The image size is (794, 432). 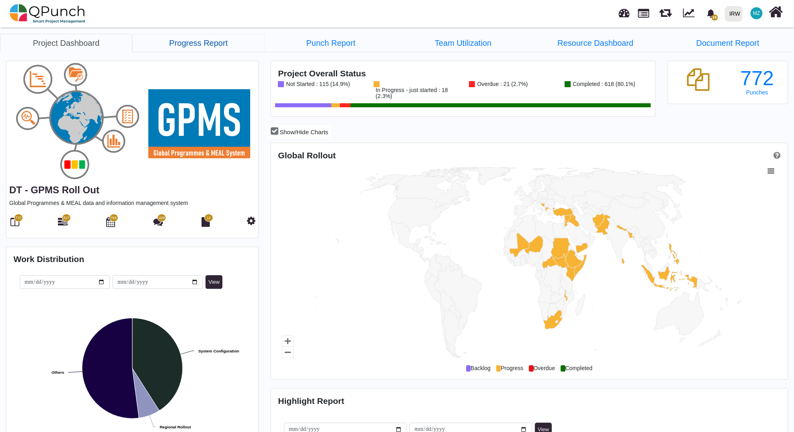 I want to click on g: Zoom out chart, so click(x=288, y=353).